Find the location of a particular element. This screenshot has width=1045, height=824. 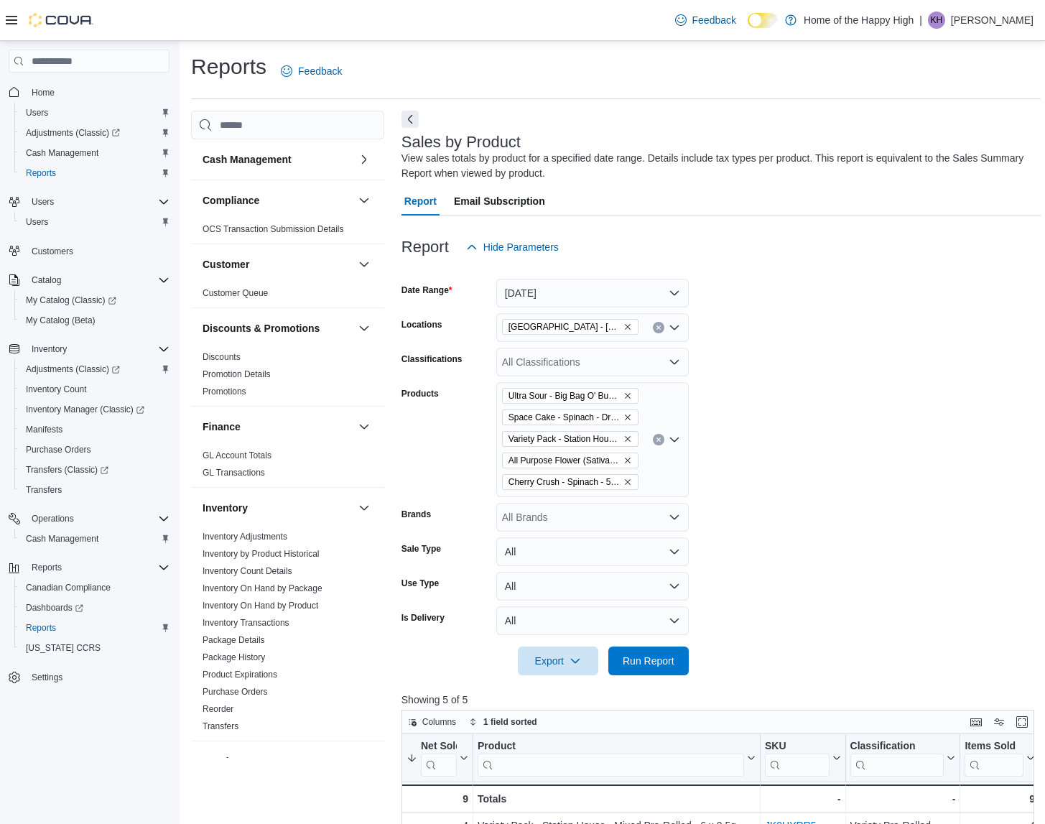

button: Finance is located at coordinates (364, 427).